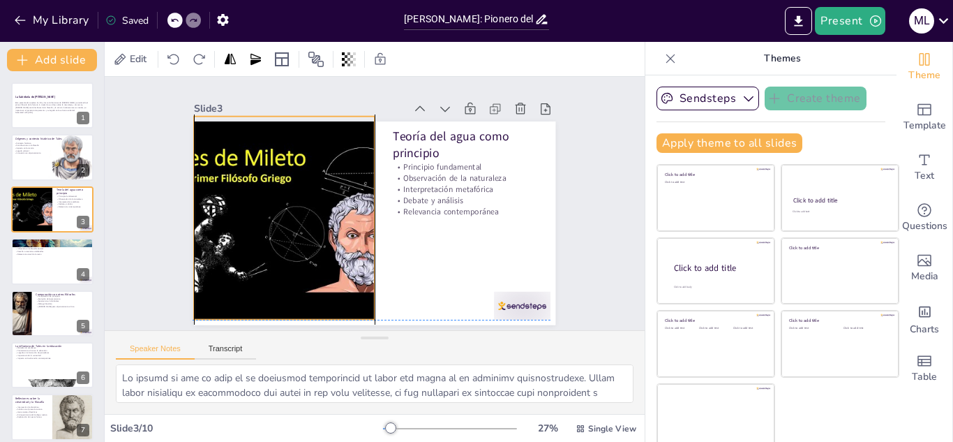  What do you see at coordinates (62, 294) in the screenshot?
I see `p: Comparación con otros filósofos` at bounding box center [62, 294].